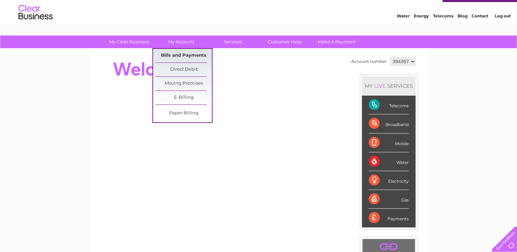 Image resolution: width=517 pixels, height=252 pixels. Describe the element at coordinates (389, 143) in the screenshot. I see `div: Mobile` at that location.